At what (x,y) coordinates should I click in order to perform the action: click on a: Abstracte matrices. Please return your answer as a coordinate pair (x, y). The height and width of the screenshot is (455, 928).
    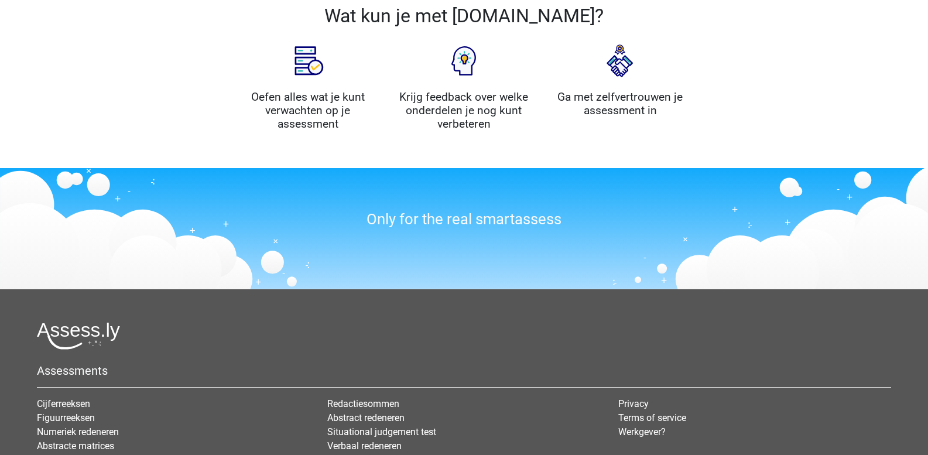
    Looking at the image, I should click on (76, 446).